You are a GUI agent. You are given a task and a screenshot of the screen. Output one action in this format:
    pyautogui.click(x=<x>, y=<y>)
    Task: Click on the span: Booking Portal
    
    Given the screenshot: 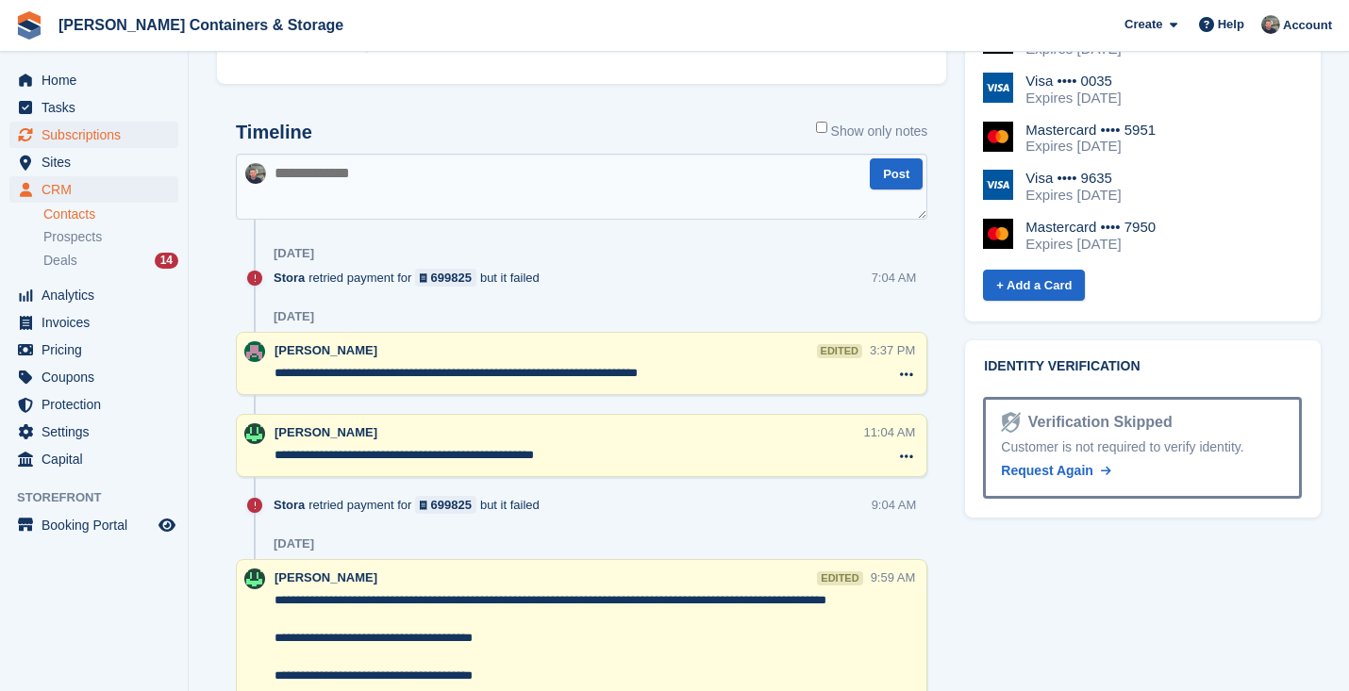 What is the action you would take?
    pyautogui.click(x=98, y=525)
    